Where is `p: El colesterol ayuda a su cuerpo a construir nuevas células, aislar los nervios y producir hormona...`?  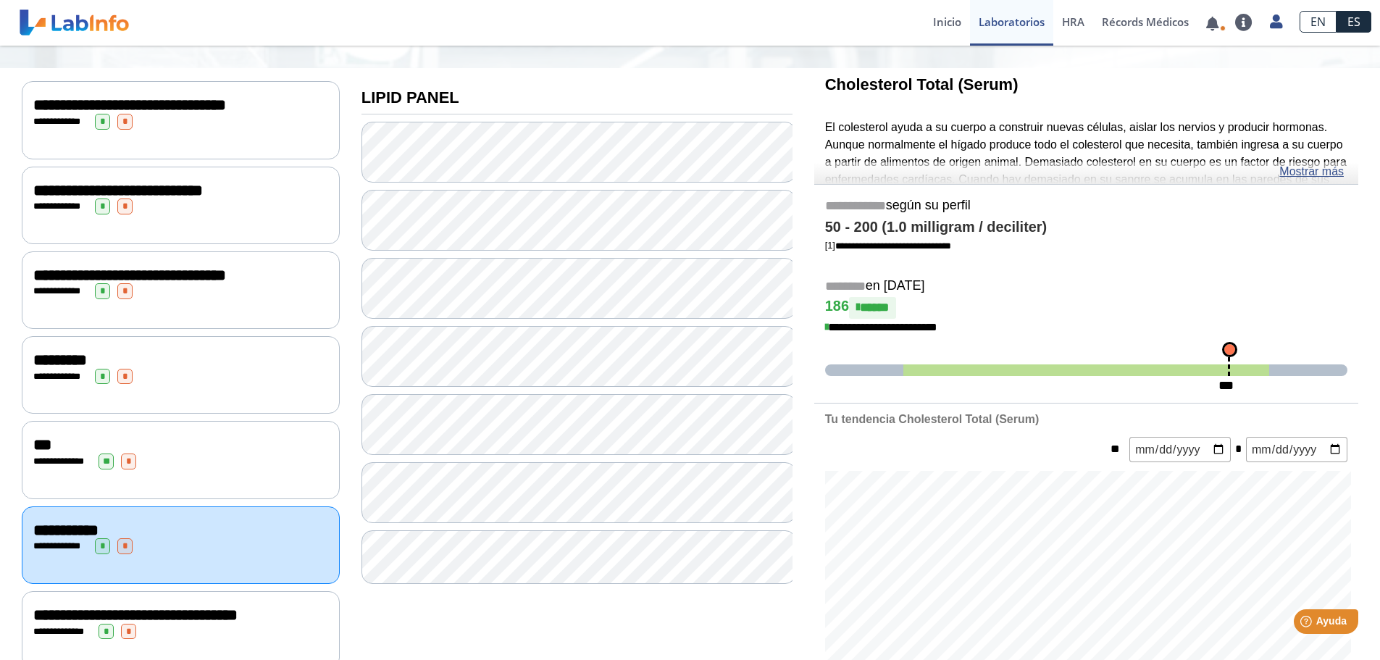 p: El colesterol ayuda a su cuerpo a construir nuevas células, aislar los nervios y producir hormona... is located at coordinates (1086, 179).